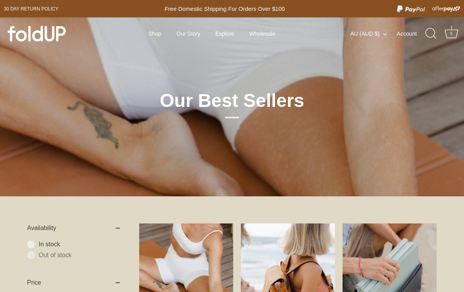 The image size is (464, 292). I want to click on a: Wholesale, so click(262, 34).